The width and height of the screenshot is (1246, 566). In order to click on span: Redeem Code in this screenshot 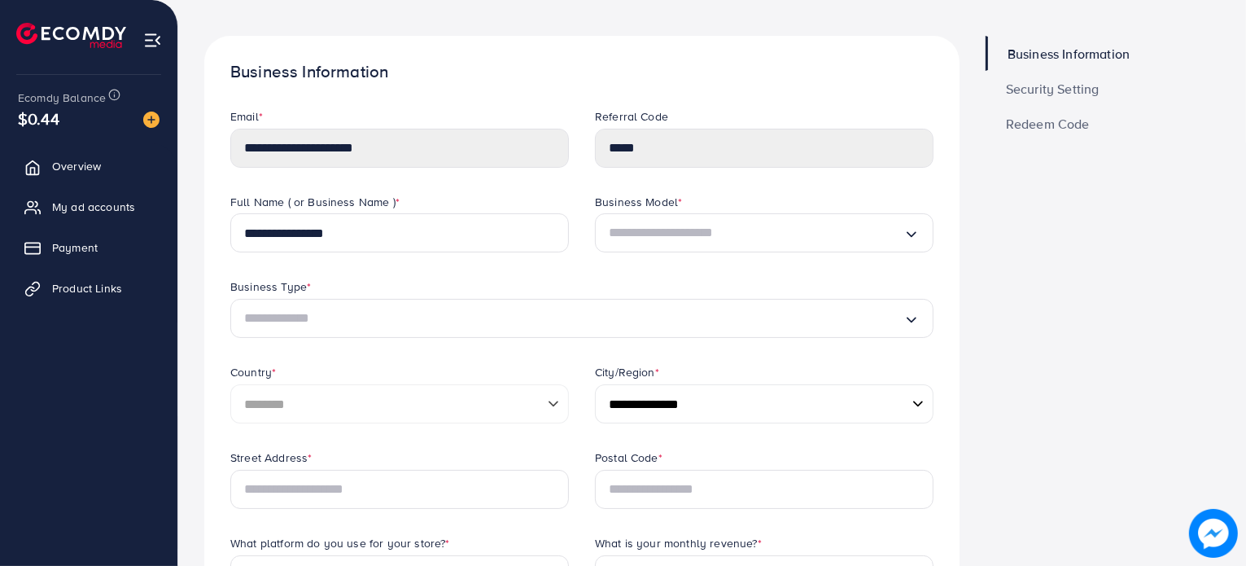, I will do `click(1047, 124)`.